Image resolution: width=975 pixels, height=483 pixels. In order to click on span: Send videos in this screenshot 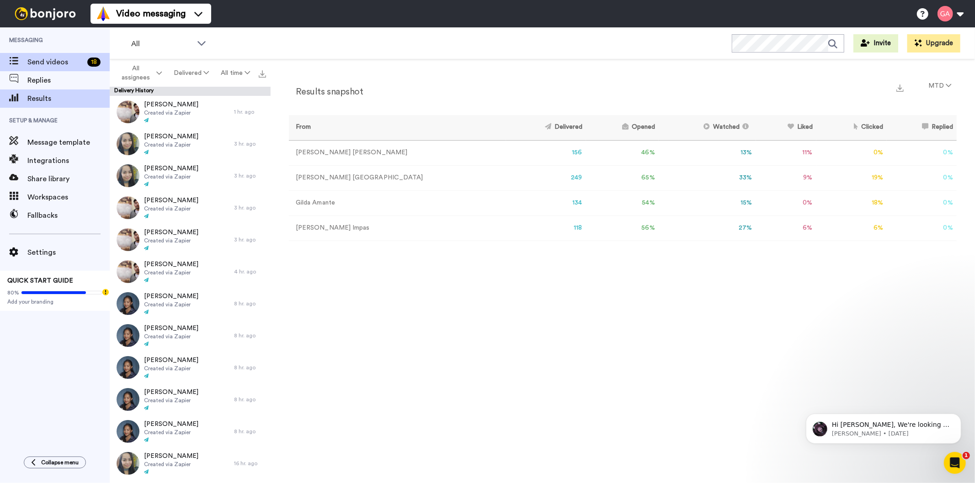, I will do `click(55, 62)`.